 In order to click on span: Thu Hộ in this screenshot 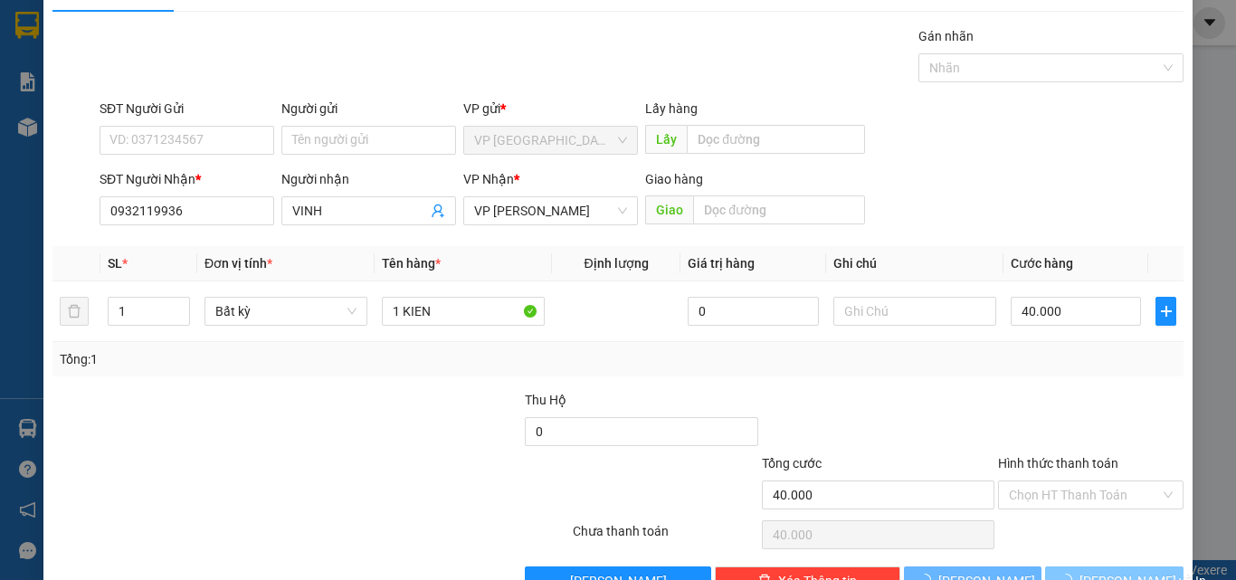, I will do `click(546, 400)`.